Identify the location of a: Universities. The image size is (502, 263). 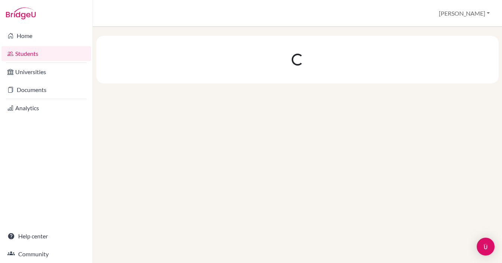
(46, 72).